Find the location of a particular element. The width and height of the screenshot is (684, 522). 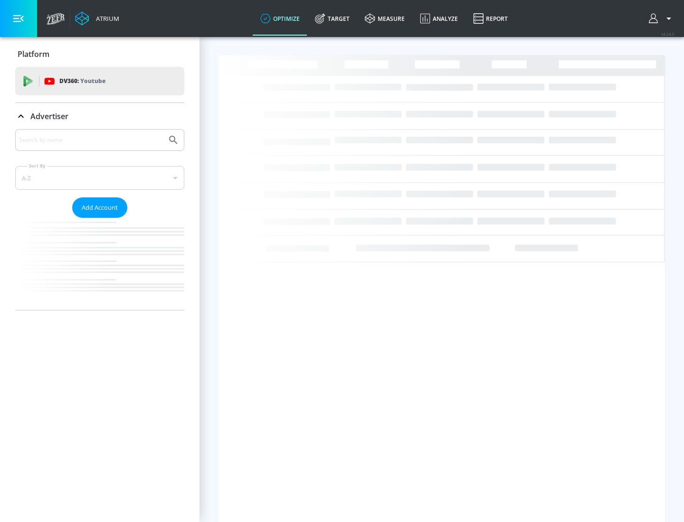

p: Advertiser is located at coordinates (49, 116).